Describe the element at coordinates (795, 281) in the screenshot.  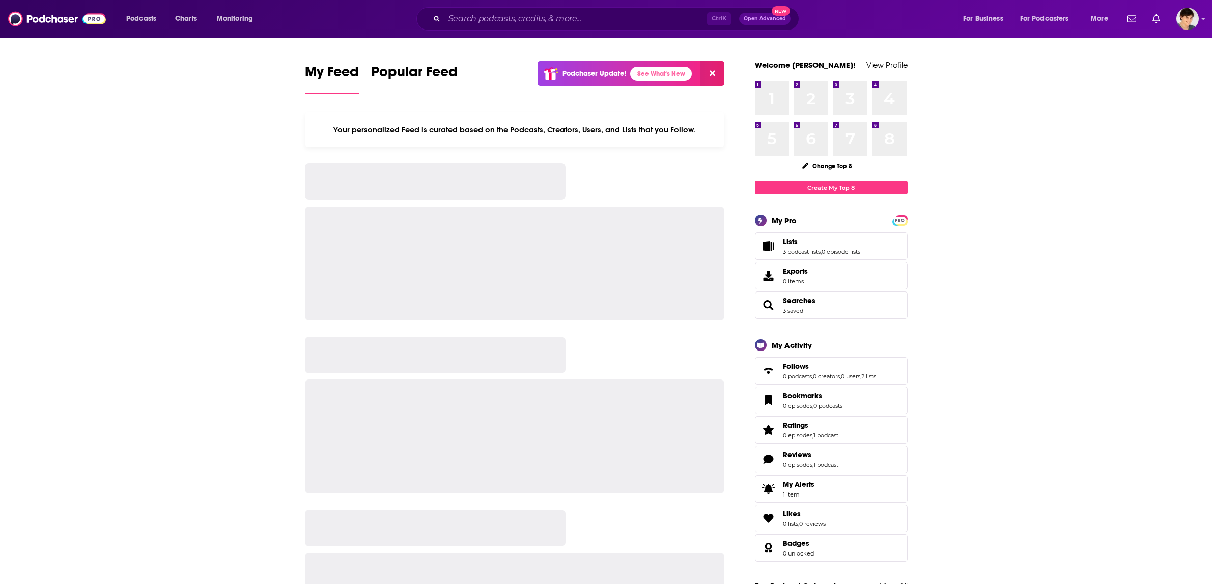
I see `span: 0 items` at that location.